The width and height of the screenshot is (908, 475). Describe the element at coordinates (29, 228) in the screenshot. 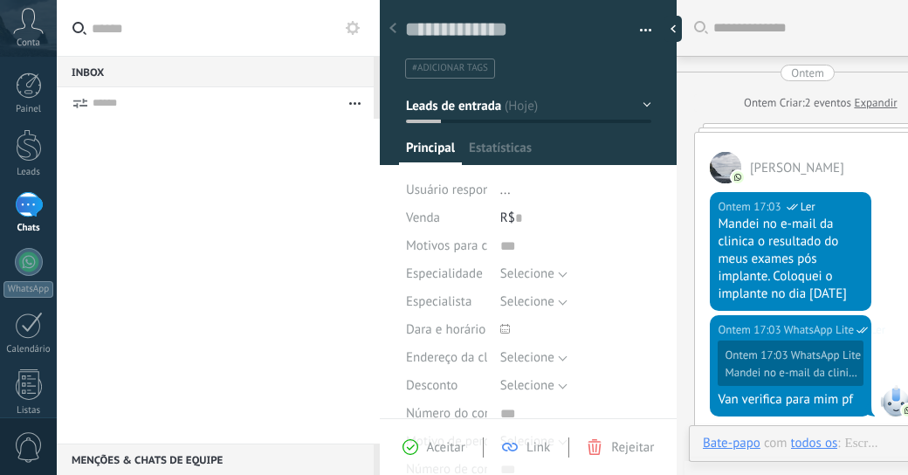

I see `div: Chats` at that location.